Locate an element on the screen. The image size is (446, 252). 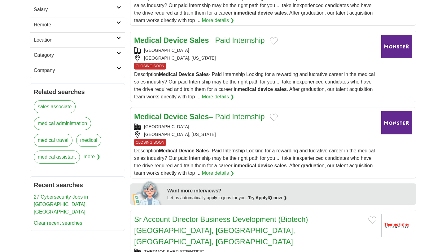
a: sales associate is located at coordinates (55, 107).